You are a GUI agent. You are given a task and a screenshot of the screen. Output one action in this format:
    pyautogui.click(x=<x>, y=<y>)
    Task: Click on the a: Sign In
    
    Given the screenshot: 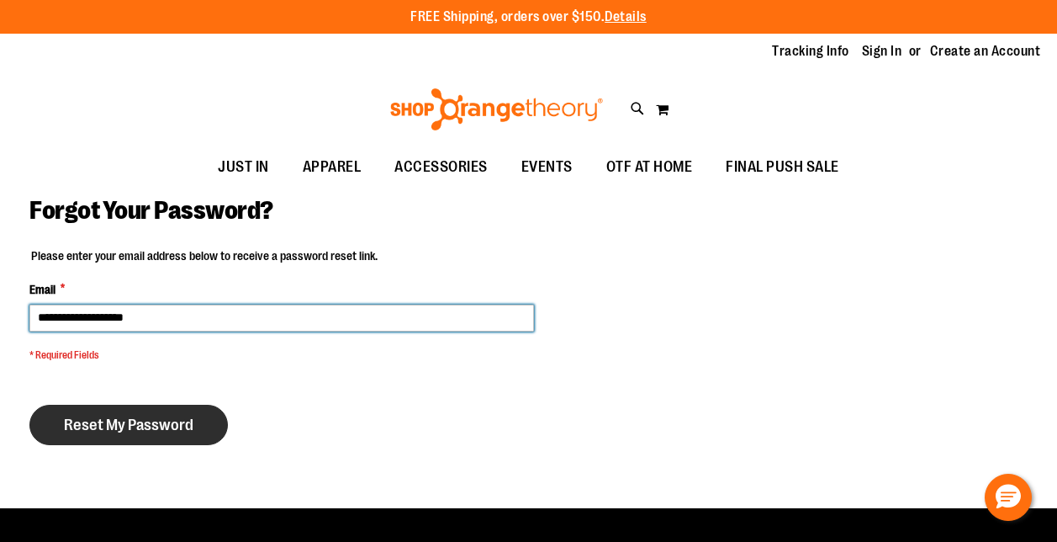 What is the action you would take?
    pyautogui.click(x=882, y=51)
    